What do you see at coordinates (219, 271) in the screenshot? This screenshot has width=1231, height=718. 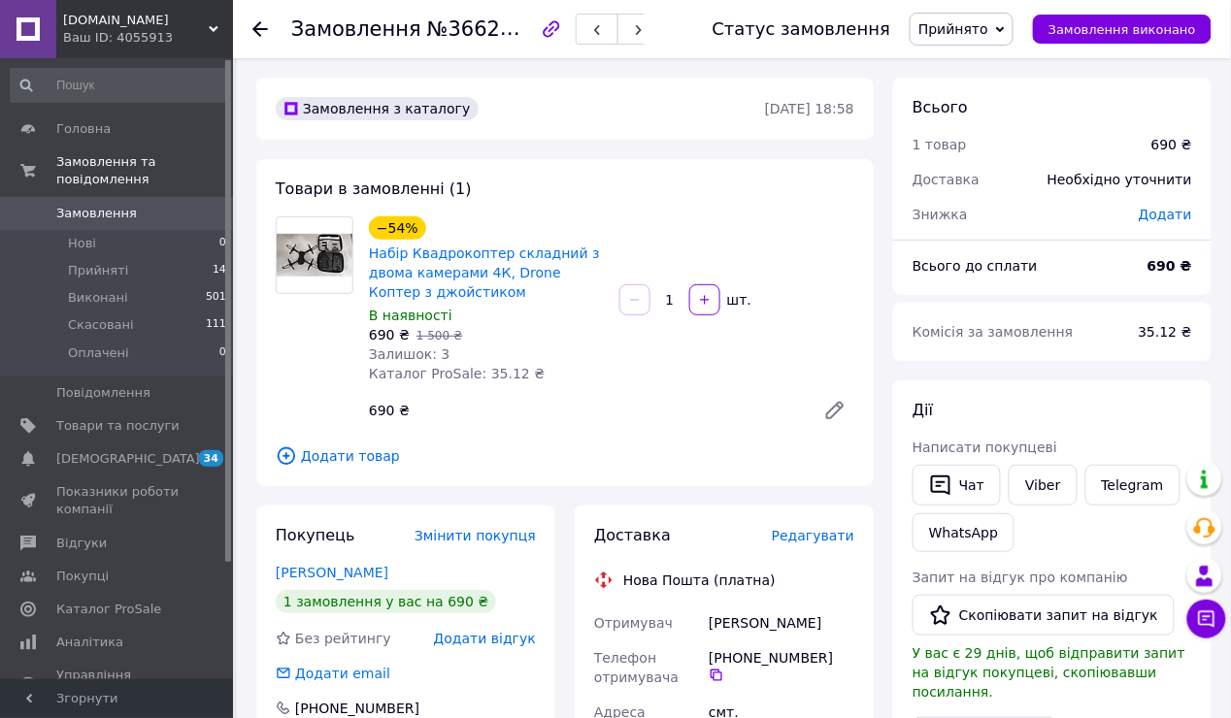 I see `span: 14` at bounding box center [219, 271].